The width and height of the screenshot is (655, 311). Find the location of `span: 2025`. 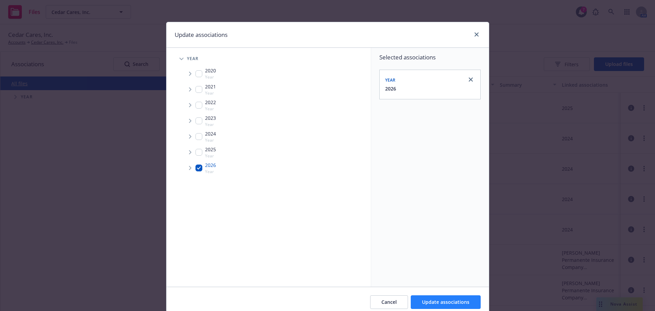

span: 2025 is located at coordinates (211, 149).